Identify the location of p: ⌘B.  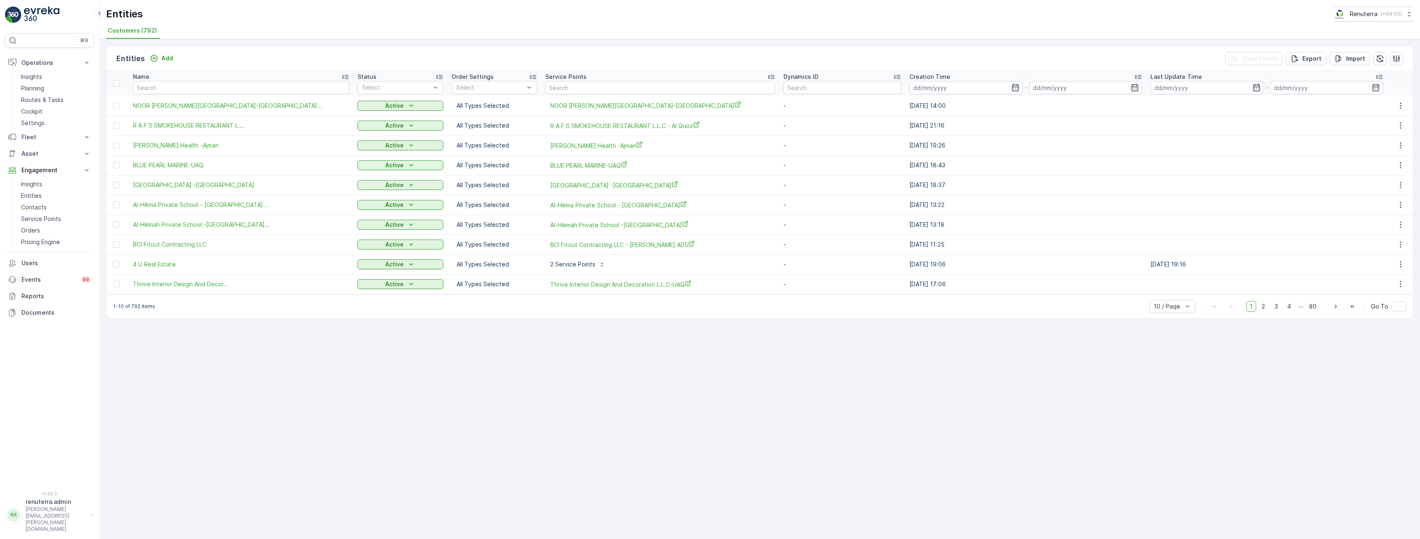
(84, 40).